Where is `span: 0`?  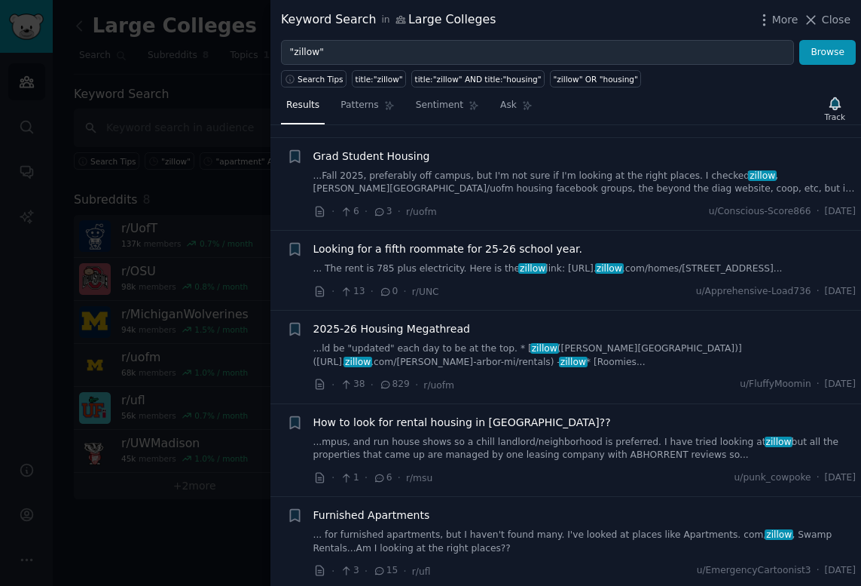 span: 0 is located at coordinates (388, 292).